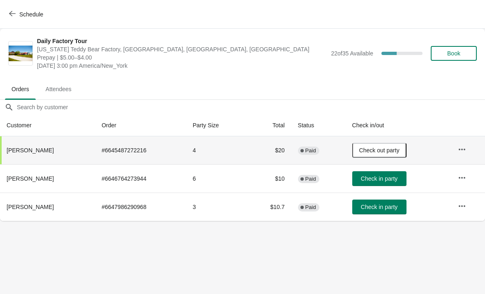  Describe the element at coordinates (27, 14) in the screenshot. I see `button: Schedule` at that location.